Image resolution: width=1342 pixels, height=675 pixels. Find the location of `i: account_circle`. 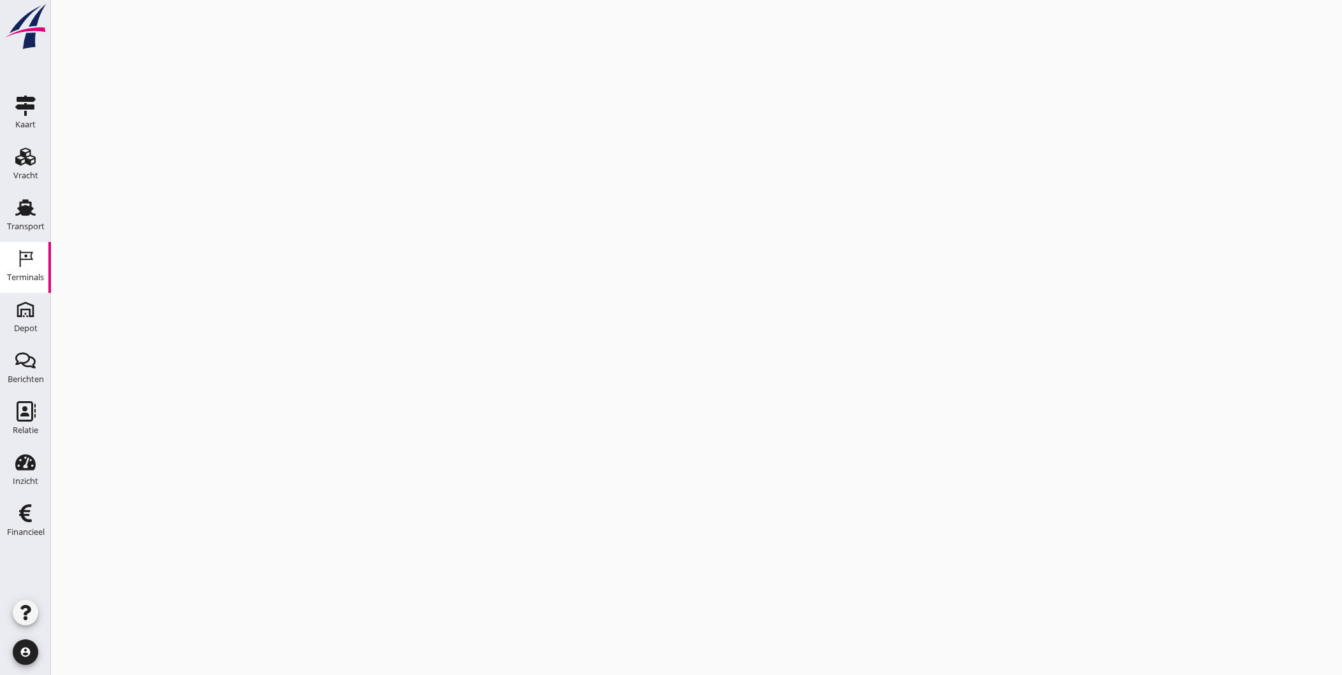

i: account_circle is located at coordinates (25, 652).